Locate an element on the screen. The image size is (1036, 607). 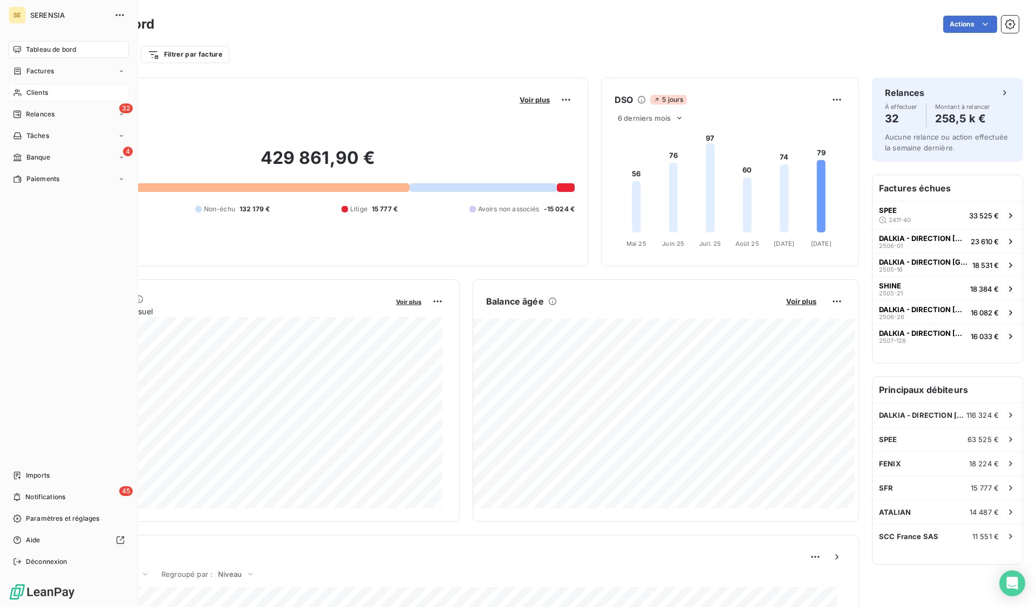
span: 2411-40 is located at coordinates (899, 220).